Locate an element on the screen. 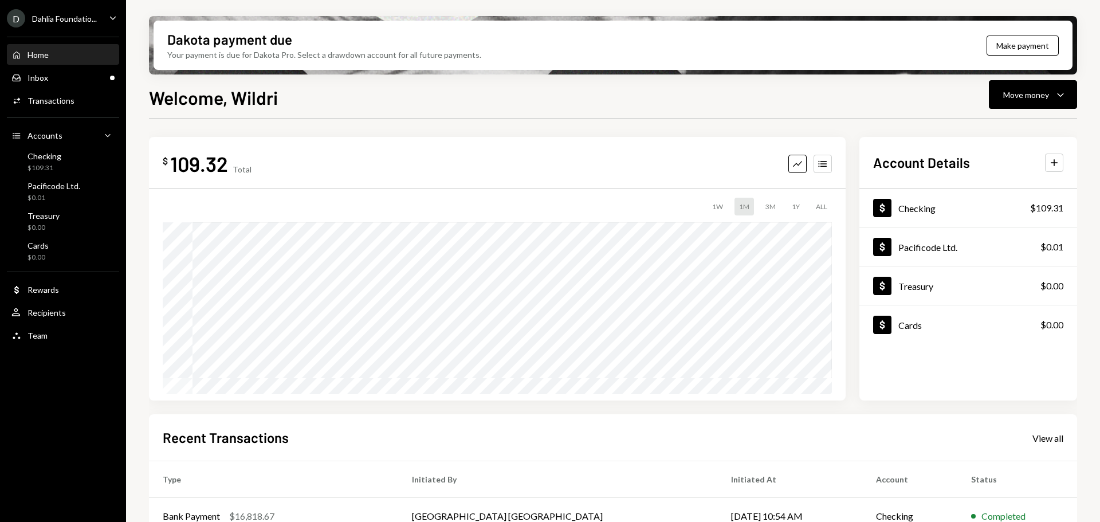  div: ALL is located at coordinates (822, 206).